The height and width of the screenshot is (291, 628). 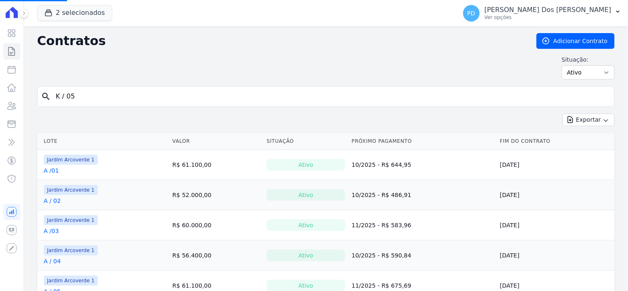 I want to click on a: 11/2025 - R$ 583,96, so click(x=381, y=225).